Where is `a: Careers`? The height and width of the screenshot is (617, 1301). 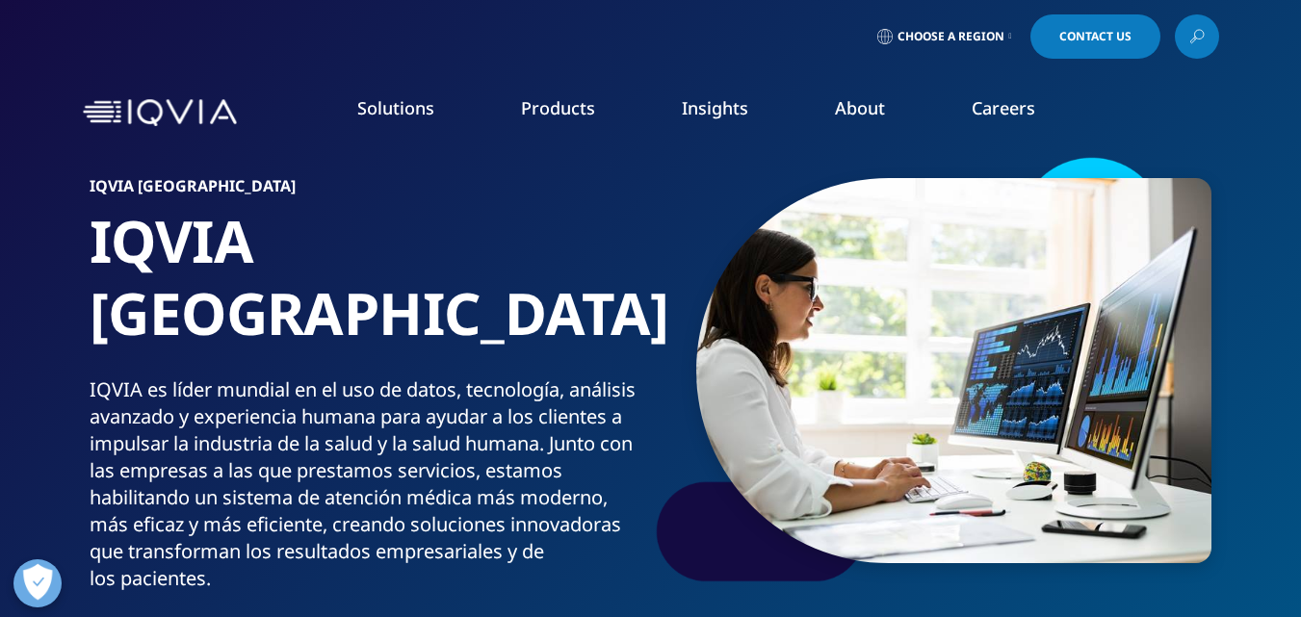 a: Careers is located at coordinates (1003, 108).